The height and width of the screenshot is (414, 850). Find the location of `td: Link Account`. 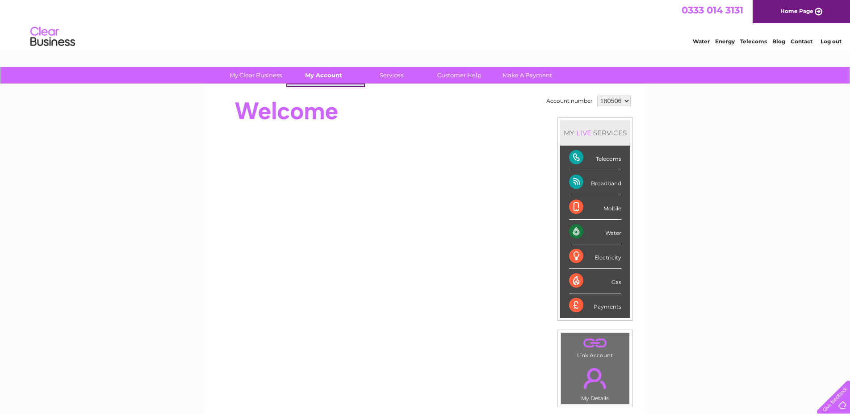

td: Link Account is located at coordinates (595, 347).